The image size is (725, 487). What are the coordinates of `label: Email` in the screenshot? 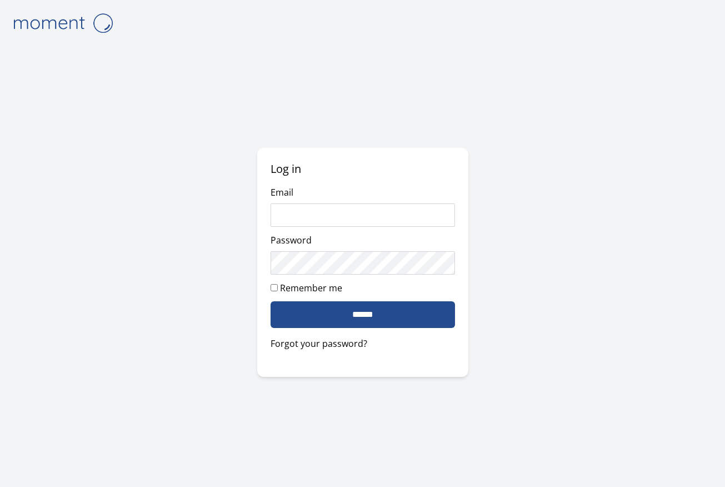 It's located at (282, 192).